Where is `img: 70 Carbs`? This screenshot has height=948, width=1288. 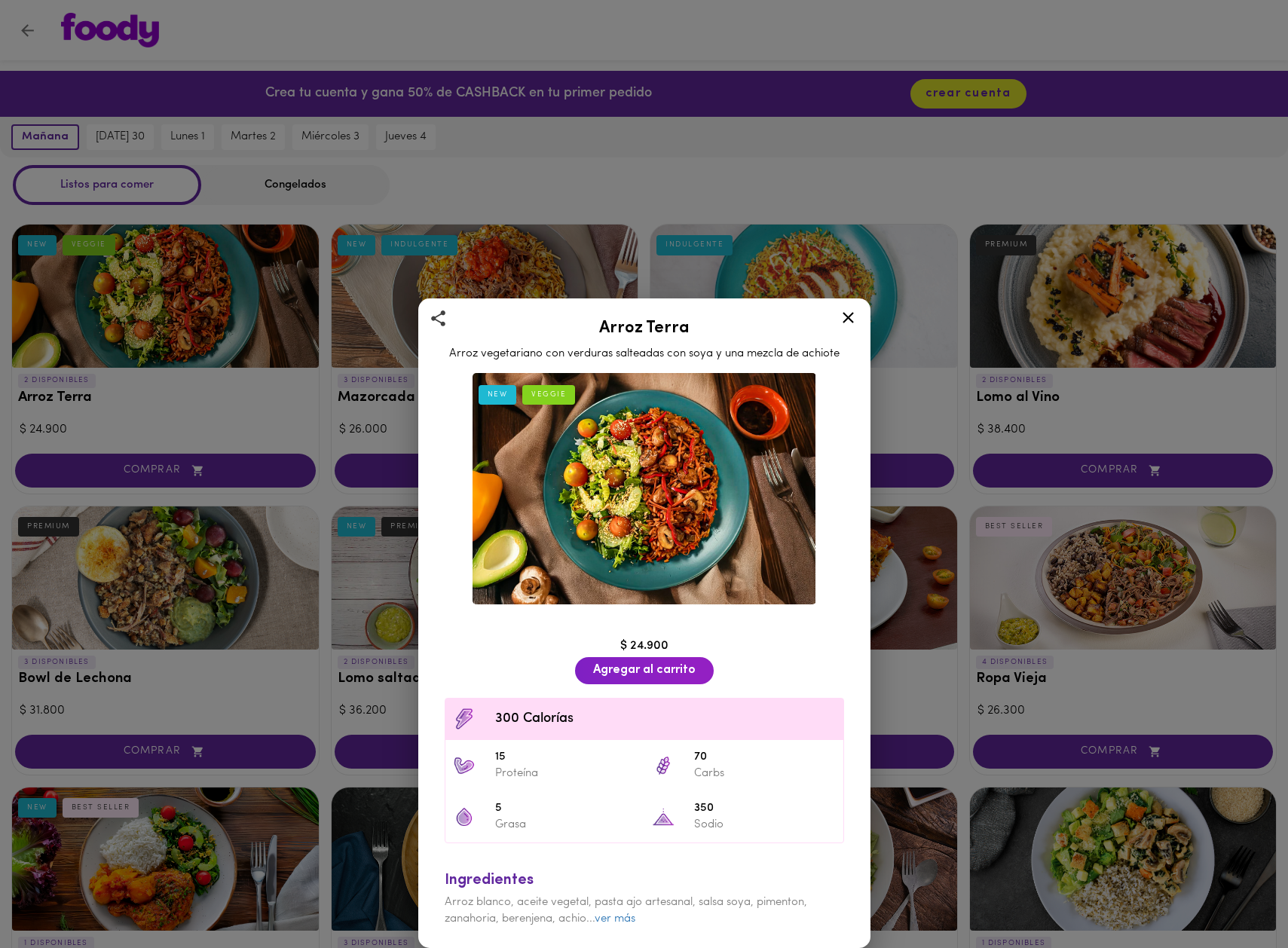
img: 70 Carbs is located at coordinates (663, 766).